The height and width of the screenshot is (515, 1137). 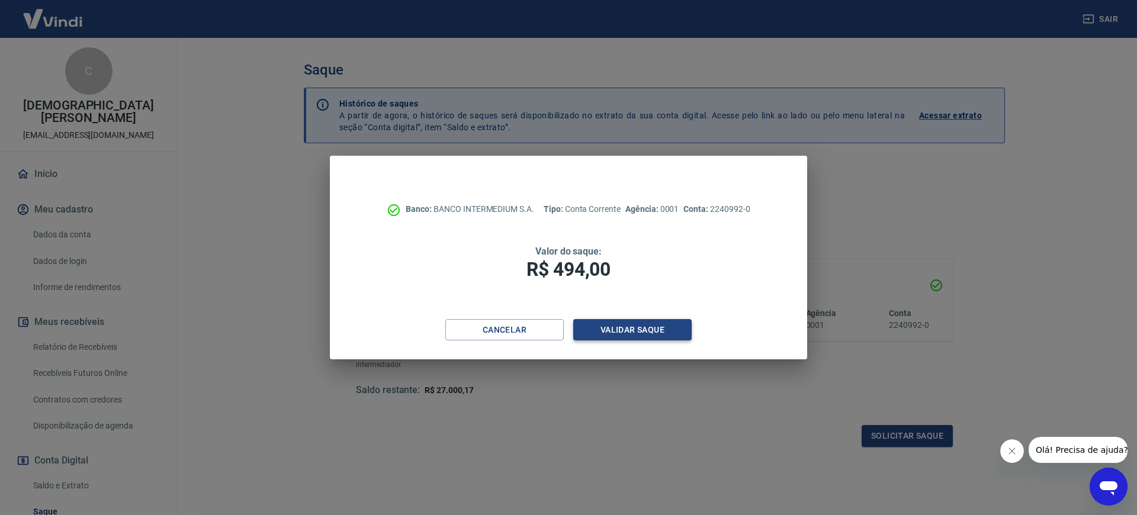 I want to click on span: Agência:, so click(x=643, y=209).